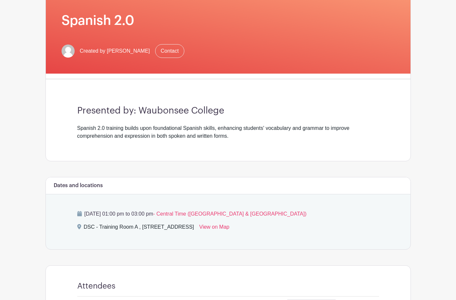 This screenshot has width=456, height=300. What do you see at coordinates (228, 111) in the screenshot?
I see `h3: Presented by: Waubonsee College` at bounding box center [228, 111].